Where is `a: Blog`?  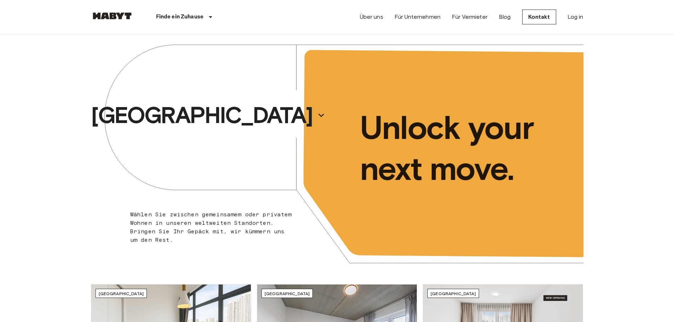 a: Blog is located at coordinates (505, 17).